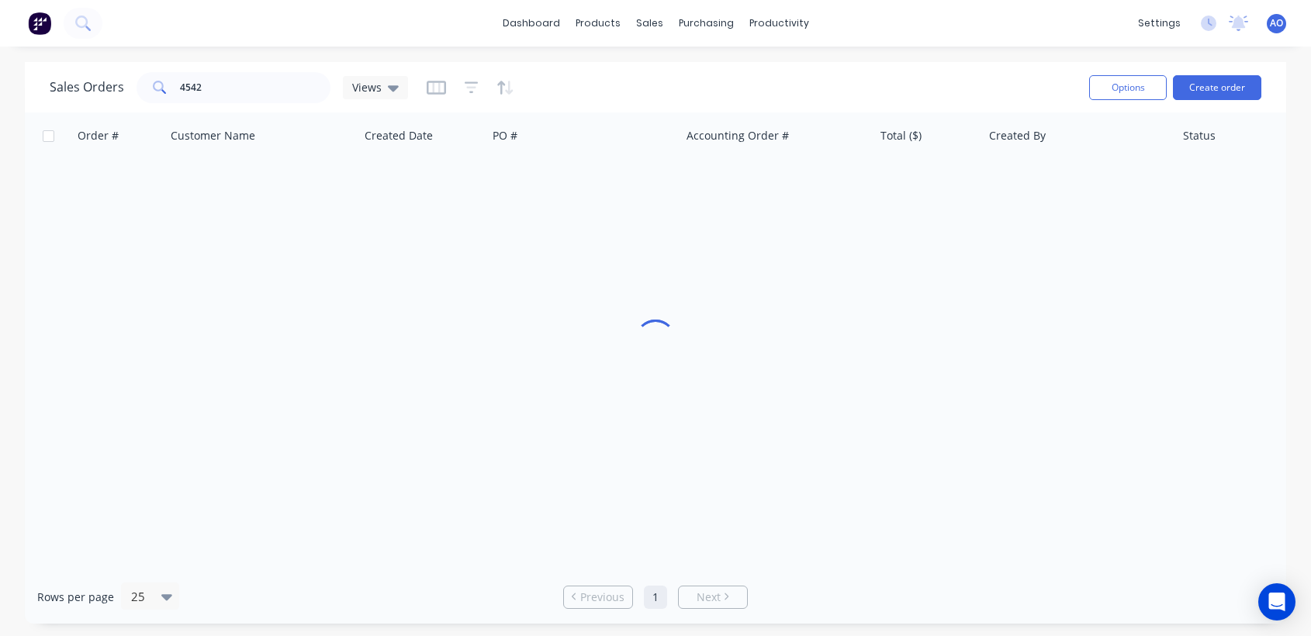 The width and height of the screenshot is (1311, 636). I want to click on div: Accounting Order #, so click(738, 136).